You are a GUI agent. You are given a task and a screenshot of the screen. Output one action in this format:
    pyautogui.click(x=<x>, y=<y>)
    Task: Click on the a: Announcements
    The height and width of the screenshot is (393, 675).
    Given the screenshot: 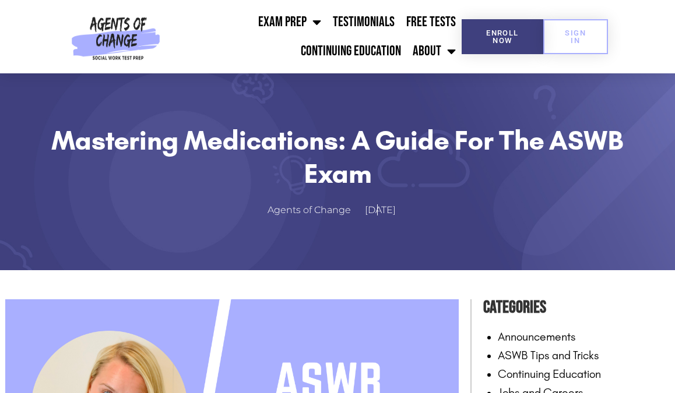 What is the action you would take?
    pyautogui.click(x=536, y=337)
    